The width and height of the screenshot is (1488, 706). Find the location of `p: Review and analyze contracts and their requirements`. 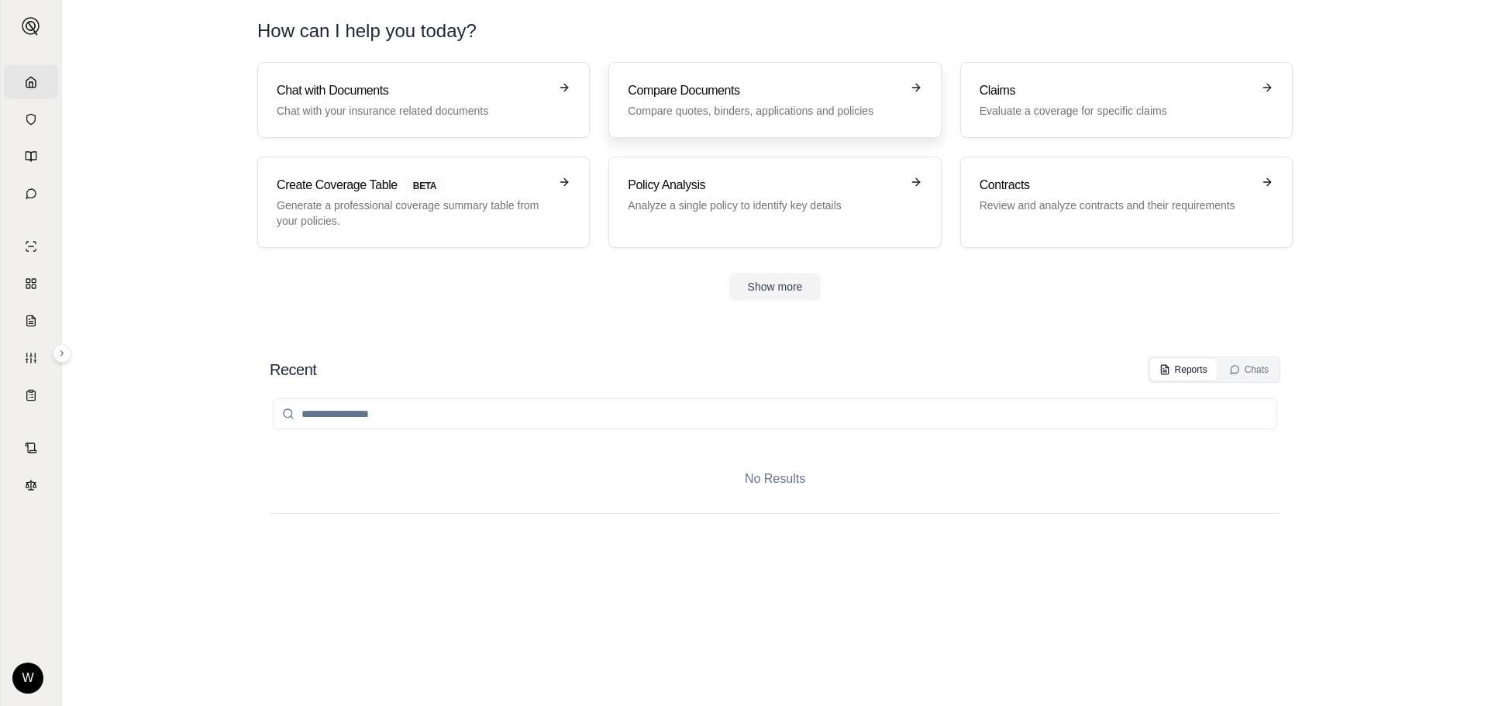

p: Review and analyze contracts and their requirements is located at coordinates (1116, 205).